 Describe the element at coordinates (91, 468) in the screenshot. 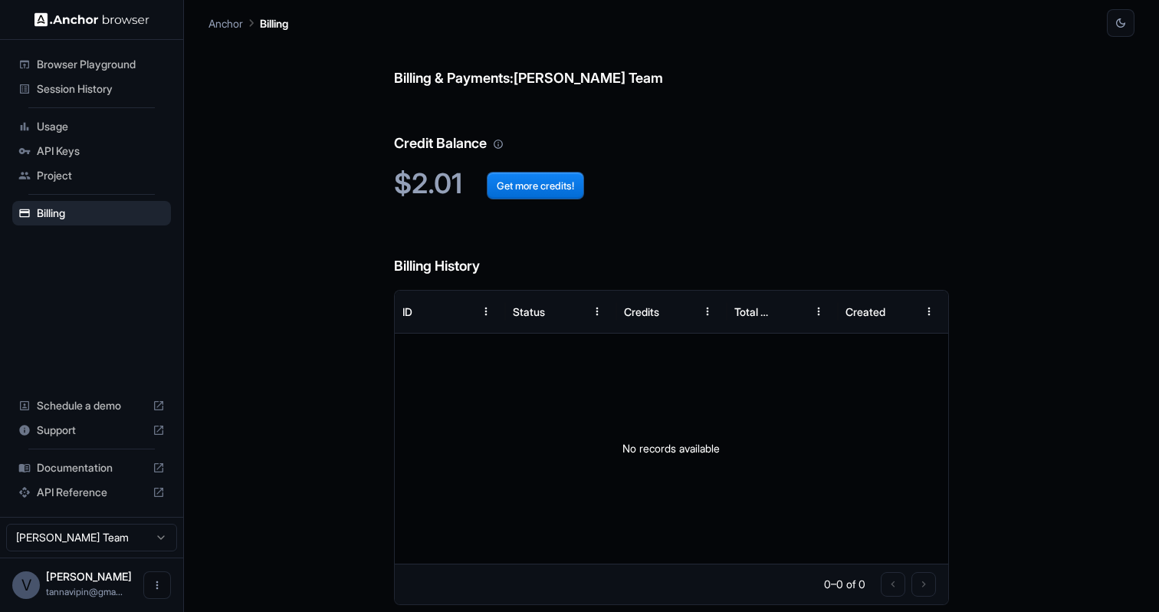

I see `div: Documentation` at that location.